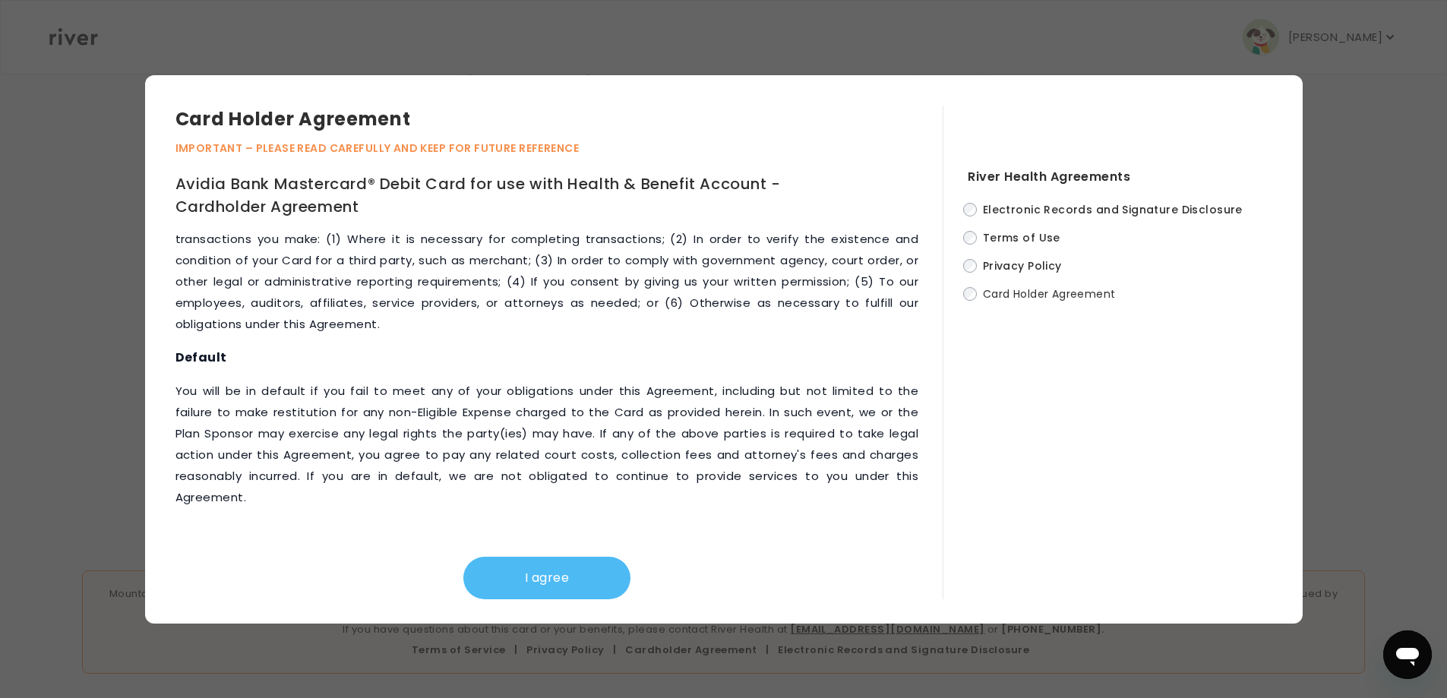  Describe the element at coordinates (547, 578) in the screenshot. I see `button: I agree` at that location.